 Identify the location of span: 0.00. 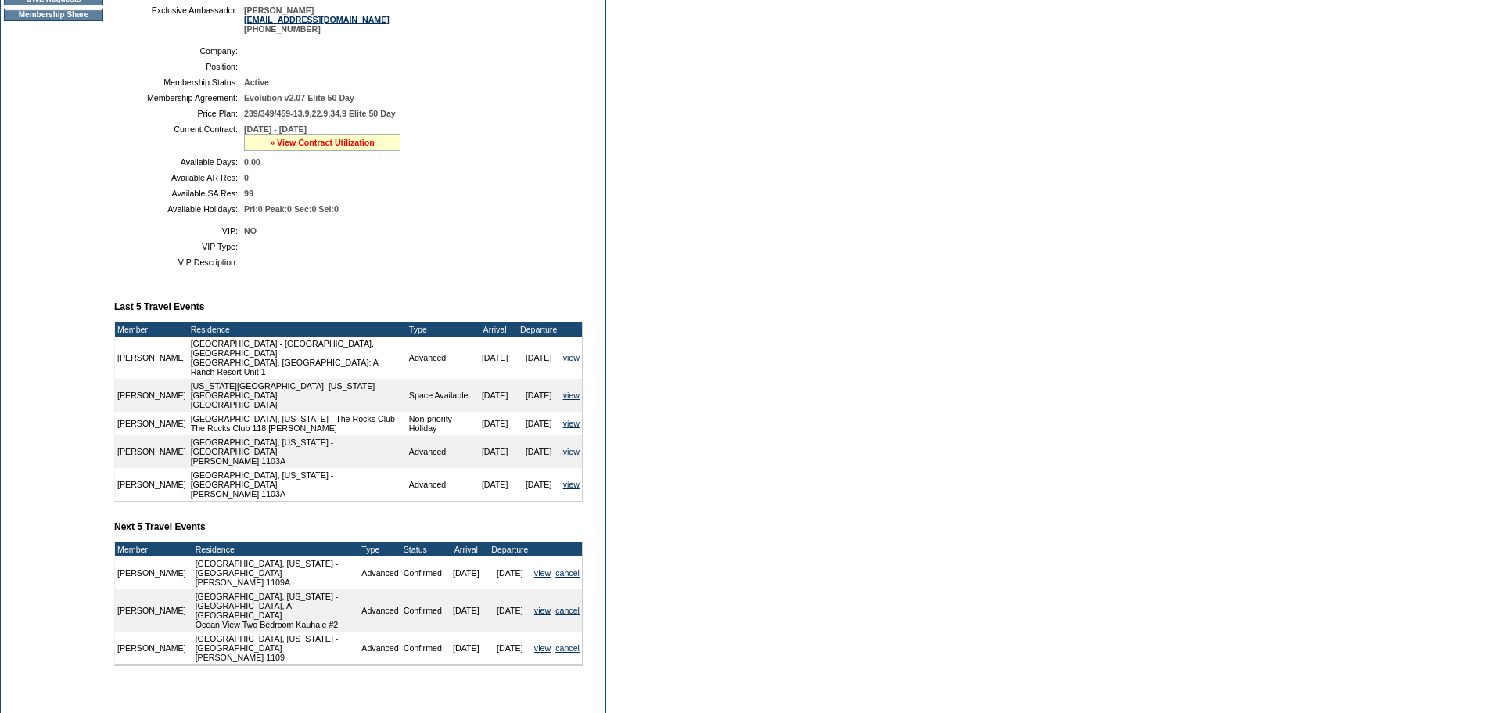
(252, 162).